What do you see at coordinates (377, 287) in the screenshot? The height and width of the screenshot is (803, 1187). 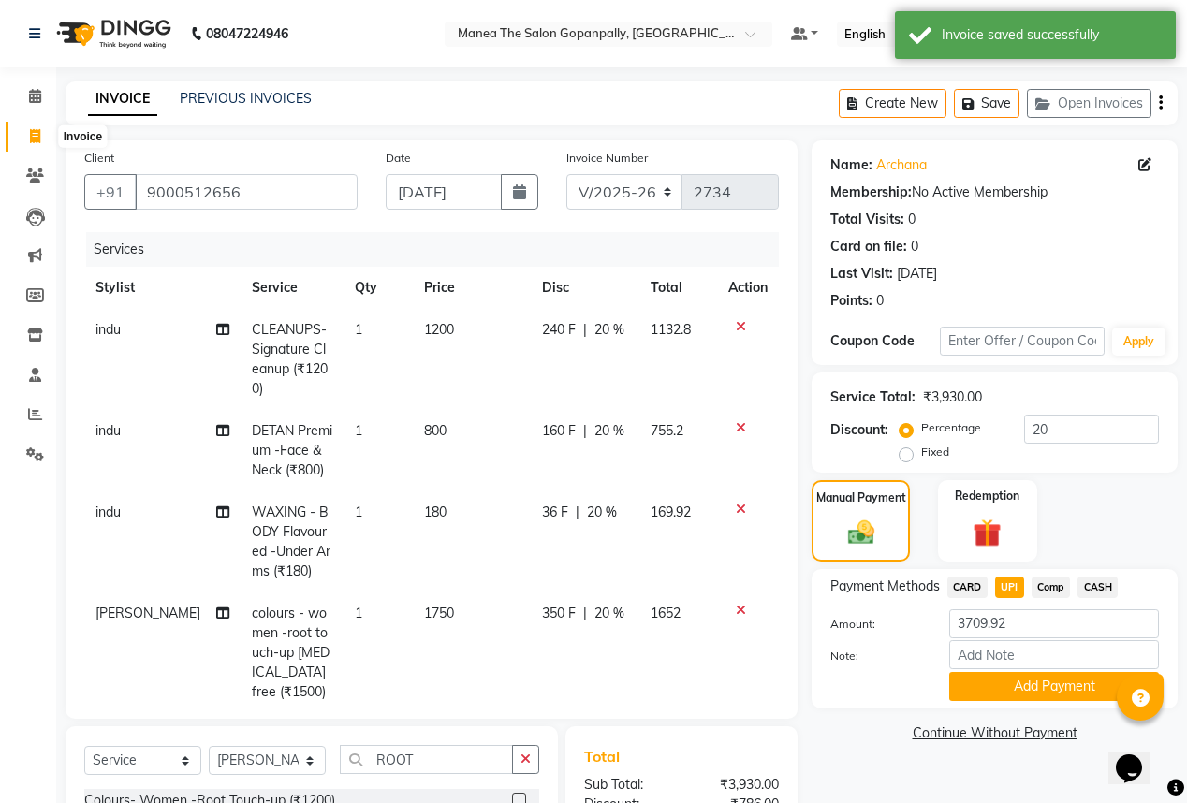 I see `th: Qty` at bounding box center [377, 287].